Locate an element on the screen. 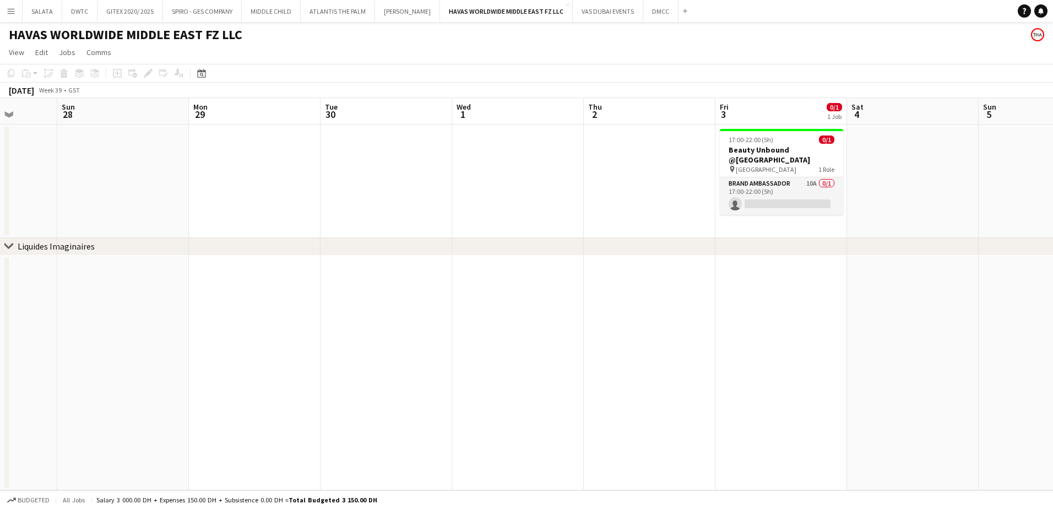 Image resolution: width=1053 pixels, height=509 pixels. span: 1 is located at coordinates (463, 114).